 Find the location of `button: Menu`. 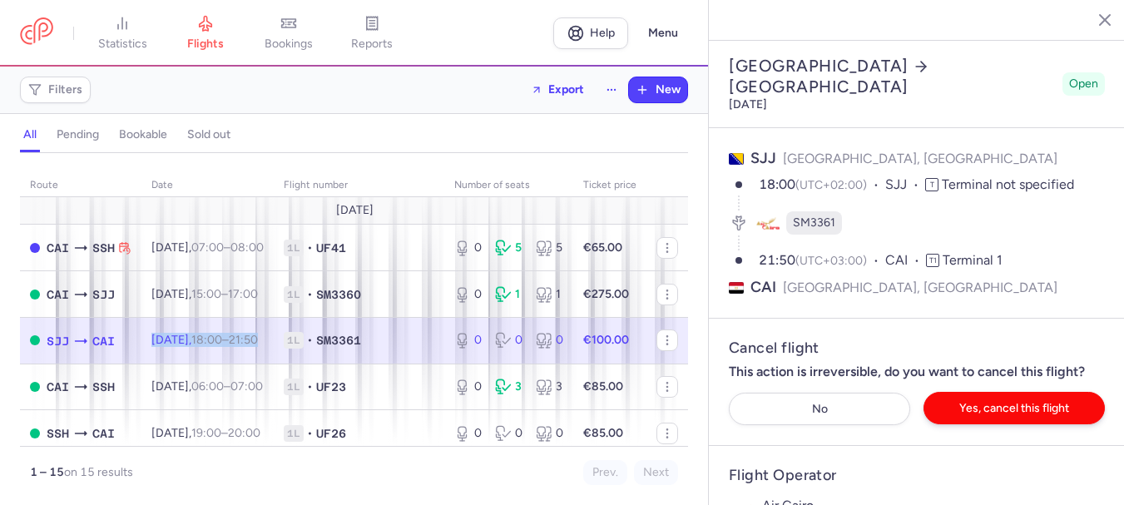

button: Menu is located at coordinates (663, 33).